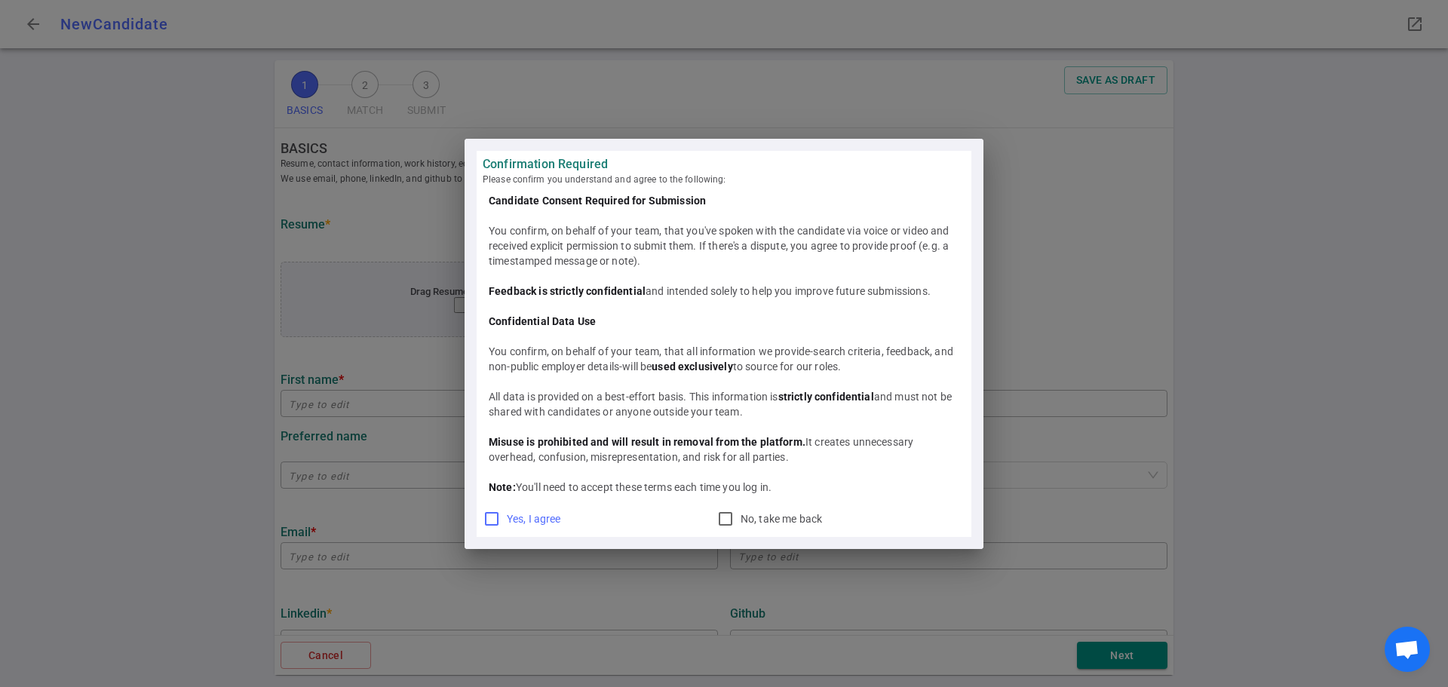 The image size is (1448, 687). Describe the element at coordinates (781, 519) in the screenshot. I see `span: No, take me back` at that location.